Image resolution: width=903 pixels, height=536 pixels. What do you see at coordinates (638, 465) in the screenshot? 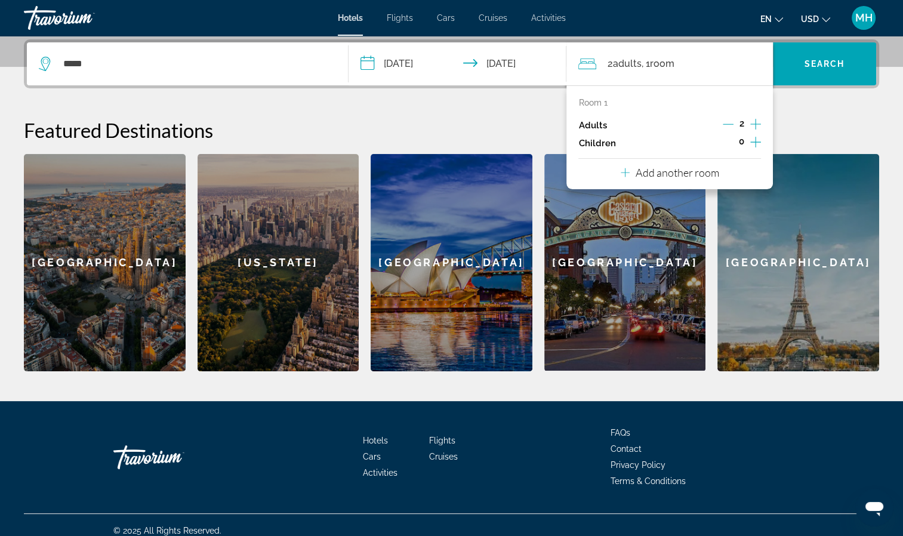
I see `span: Privacy Policy` at bounding box center [638, 465].